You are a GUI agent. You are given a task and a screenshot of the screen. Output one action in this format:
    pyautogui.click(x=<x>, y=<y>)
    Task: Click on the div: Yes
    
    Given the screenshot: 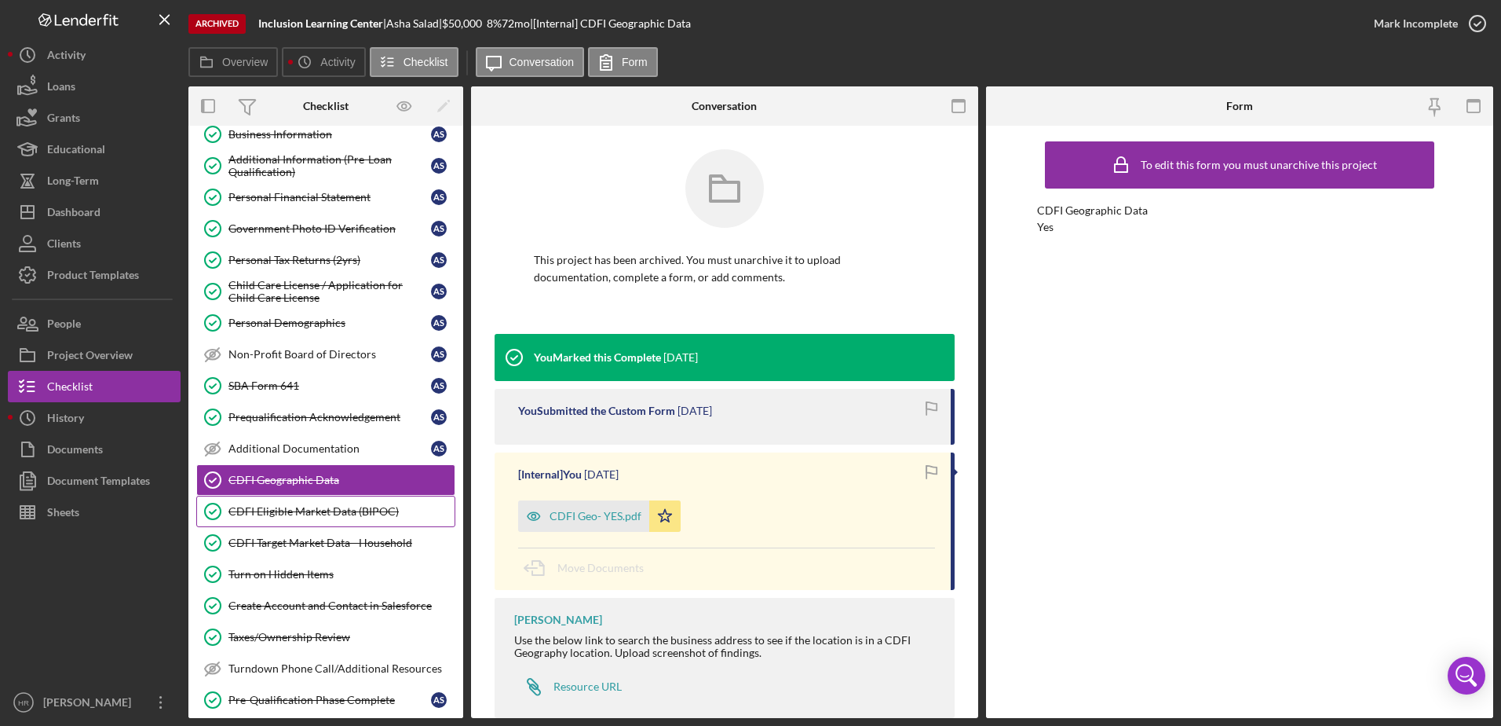 What is the action you would take?
    pyautogui.click(x=1045, y=227)
    